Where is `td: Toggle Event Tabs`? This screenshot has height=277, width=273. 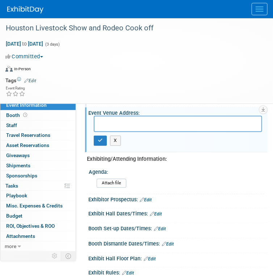
td: Toggle Event Tabs is located at coordinates (68, 256).